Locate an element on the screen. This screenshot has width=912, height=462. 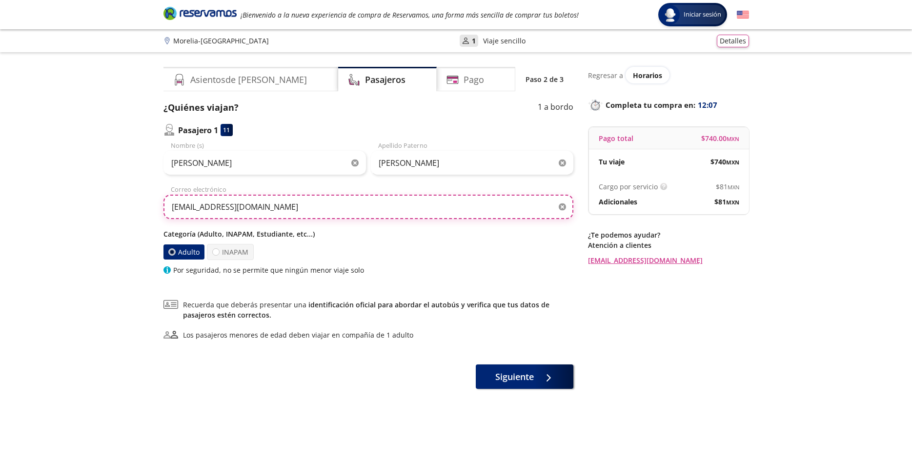
button: English is located at coordinates (743, 15).